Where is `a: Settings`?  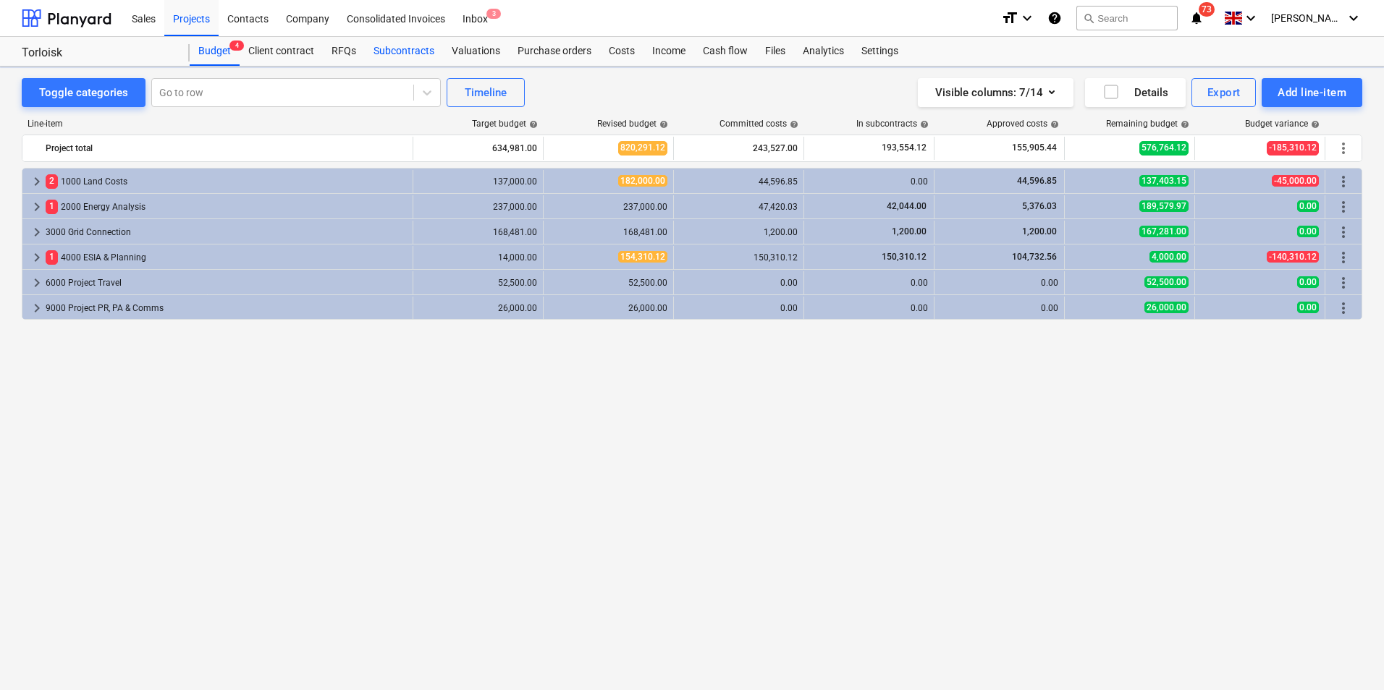 a: Settings is located at coordinates (879, 51).